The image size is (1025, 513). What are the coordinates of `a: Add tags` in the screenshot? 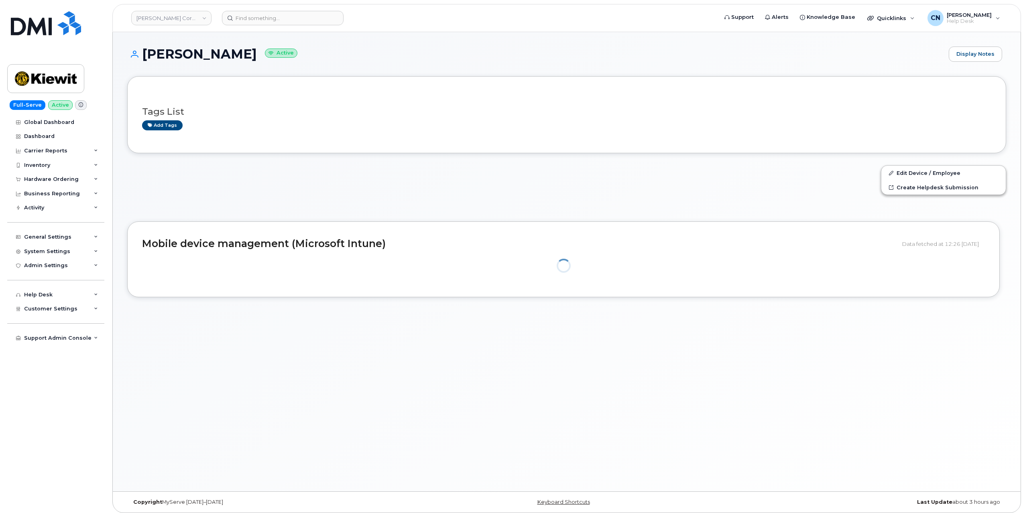 It's located at (162, 125).